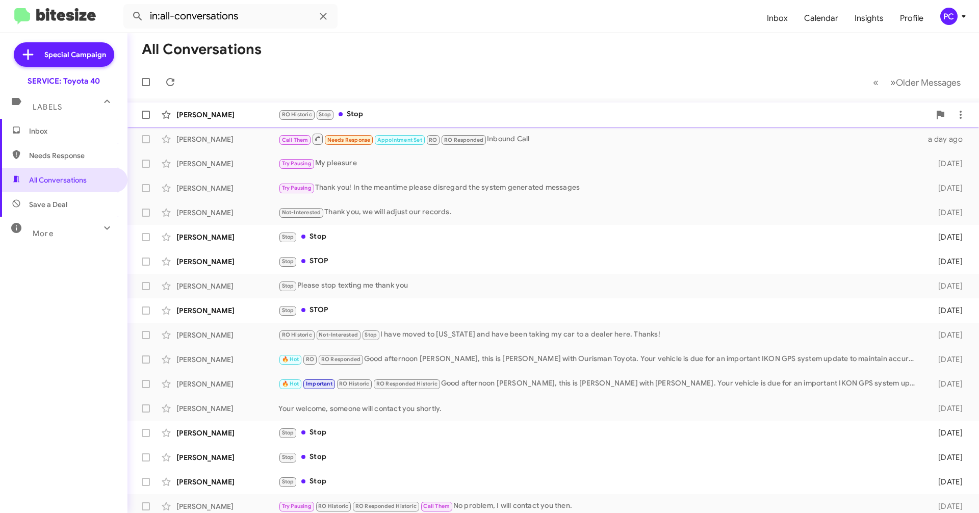 The image size is (979, 513). I want to click on span: Needs Response, so click(349, 140).